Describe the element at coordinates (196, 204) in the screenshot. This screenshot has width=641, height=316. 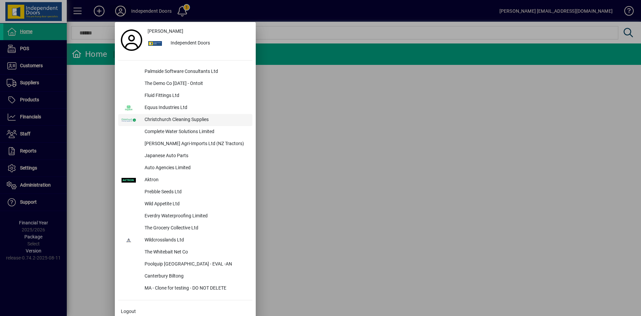
I see `div: Wild Appetite Ltd` at that location.